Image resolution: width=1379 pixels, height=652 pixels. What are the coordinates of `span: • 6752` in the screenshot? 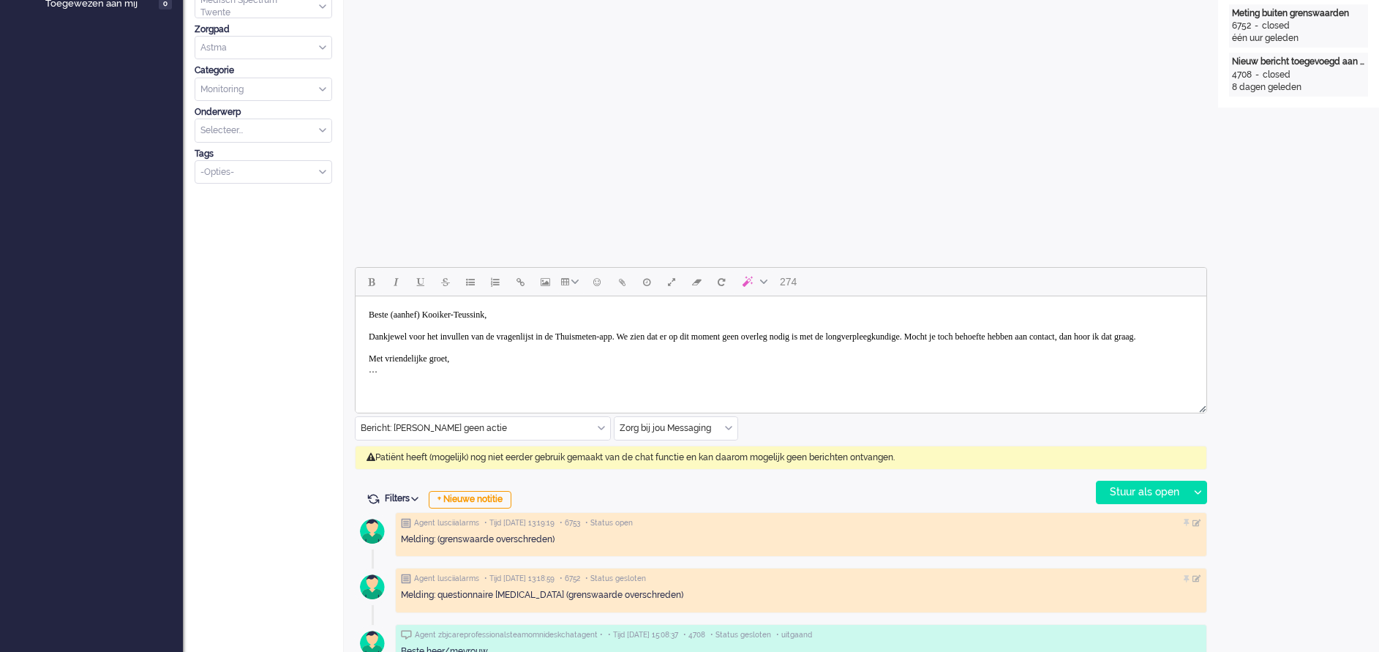 It's located at (570, 579).